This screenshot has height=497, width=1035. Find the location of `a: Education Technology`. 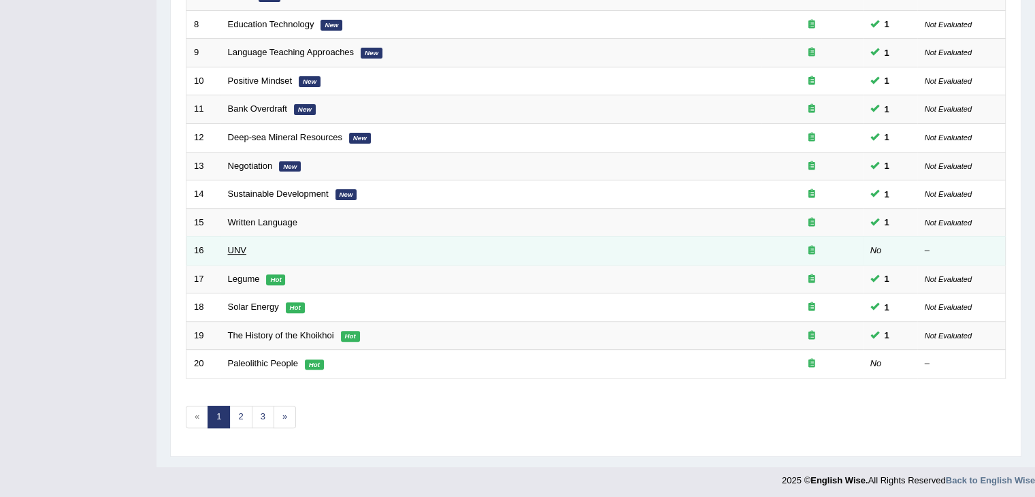

a: Education Technology is located at coordinates (271, 24).